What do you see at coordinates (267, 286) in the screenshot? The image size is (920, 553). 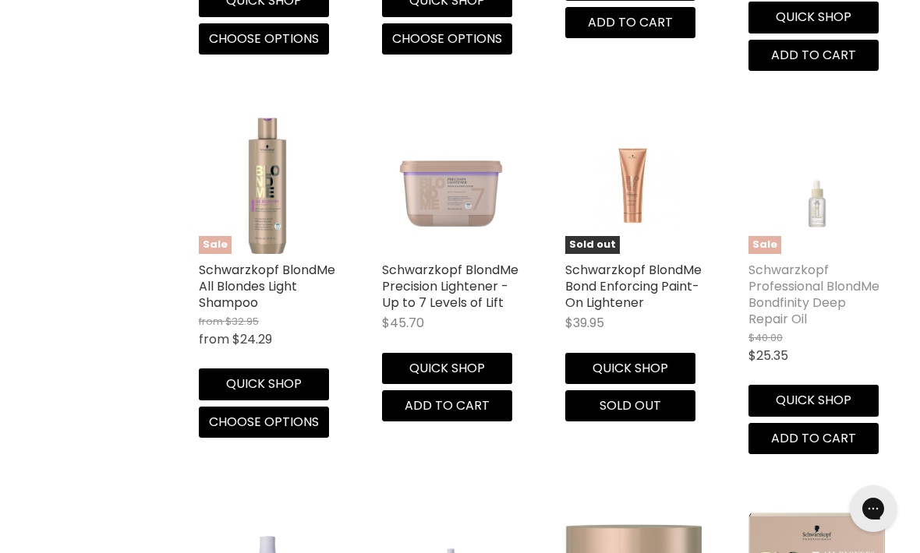 I see `a: Schwarzkopf BlondMe All Blondes Light Shampoo` at bounding box center [267, 286].